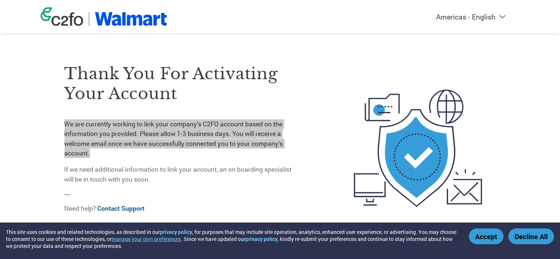 This screenshot has height=259, width=560. Describe the element at coordinates (181, 84) in the screenshot. I see `h3: Thank you for activating your account` at that location.